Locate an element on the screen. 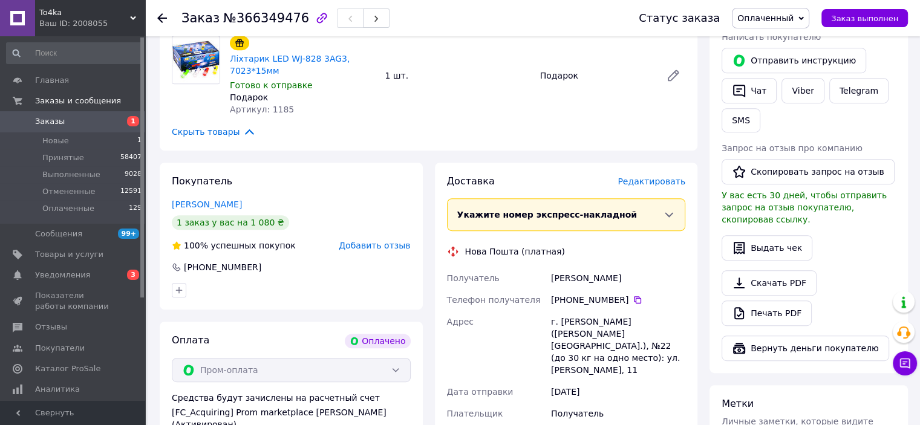  span: Заказ выполнен is located at coordinates (865, 18).